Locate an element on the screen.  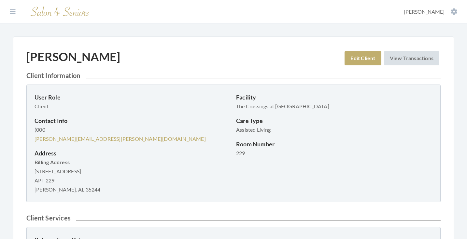
p: Client is located at coordinates (133, 106).